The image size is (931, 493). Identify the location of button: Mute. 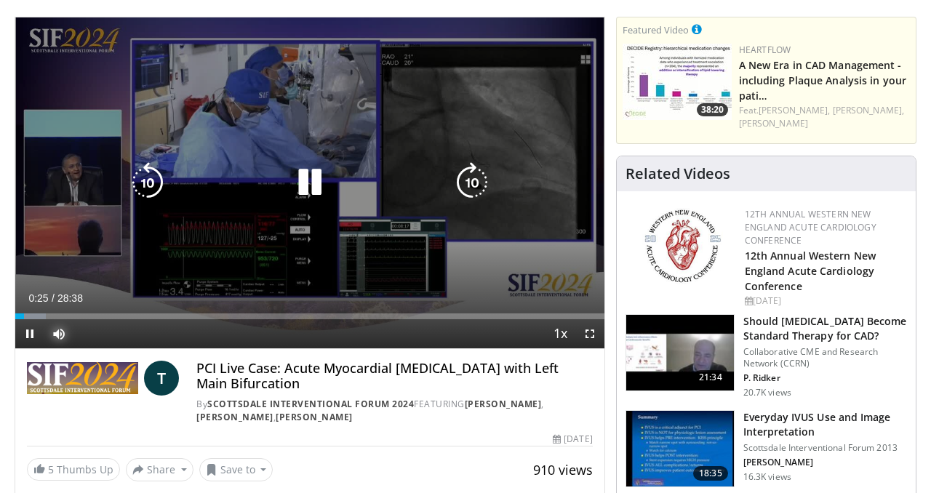
(59, 334).